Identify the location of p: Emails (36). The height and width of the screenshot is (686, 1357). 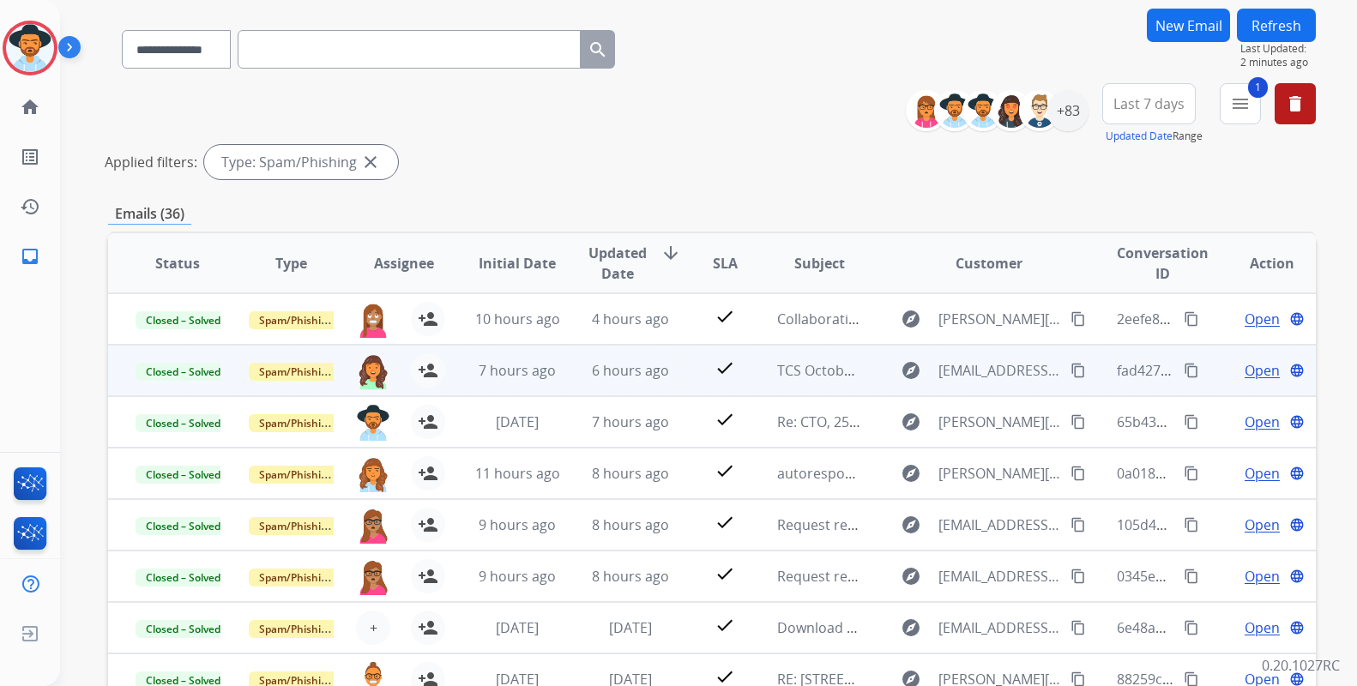
(149, 214).